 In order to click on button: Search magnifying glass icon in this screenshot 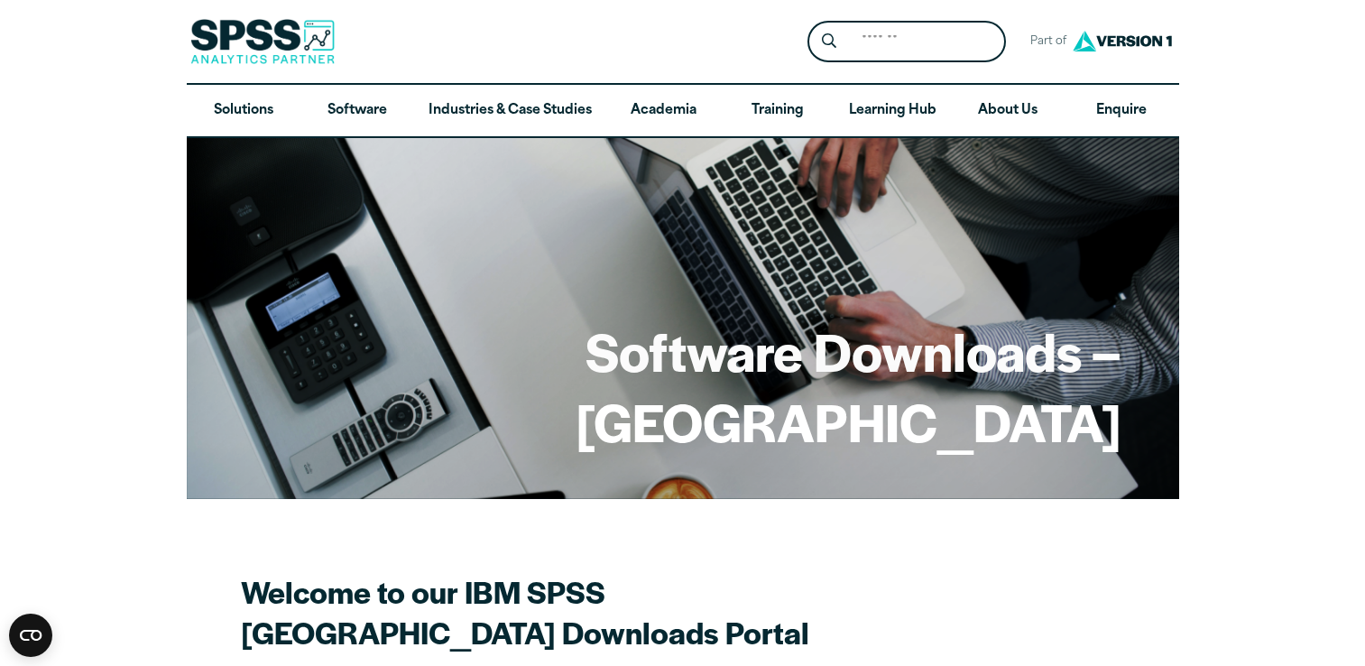, I will do `click(828, 42)`.